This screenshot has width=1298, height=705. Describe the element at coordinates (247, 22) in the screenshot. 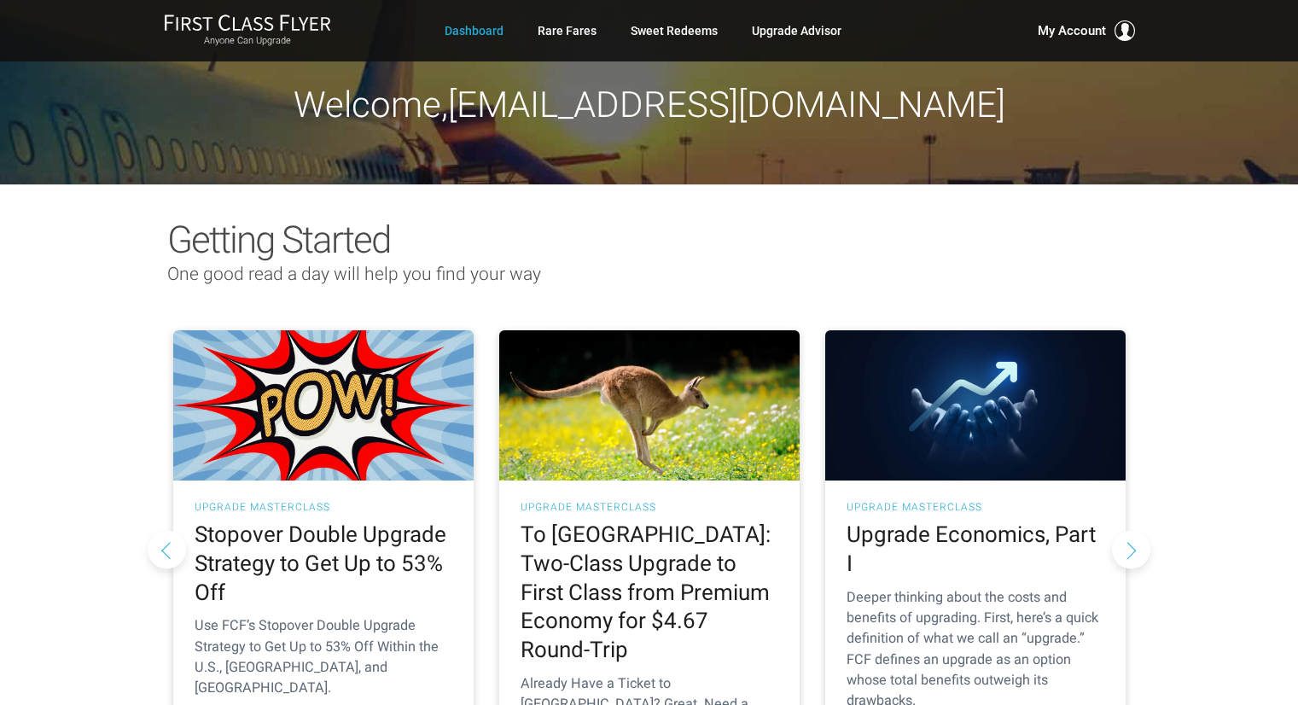

I see `img: First Class Flyer` at that location.